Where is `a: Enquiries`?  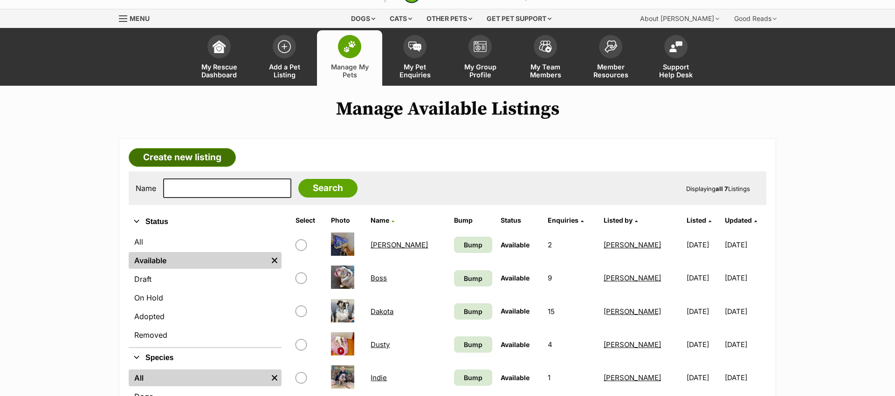
a: Enquiries is located at coordinates (565, 220).